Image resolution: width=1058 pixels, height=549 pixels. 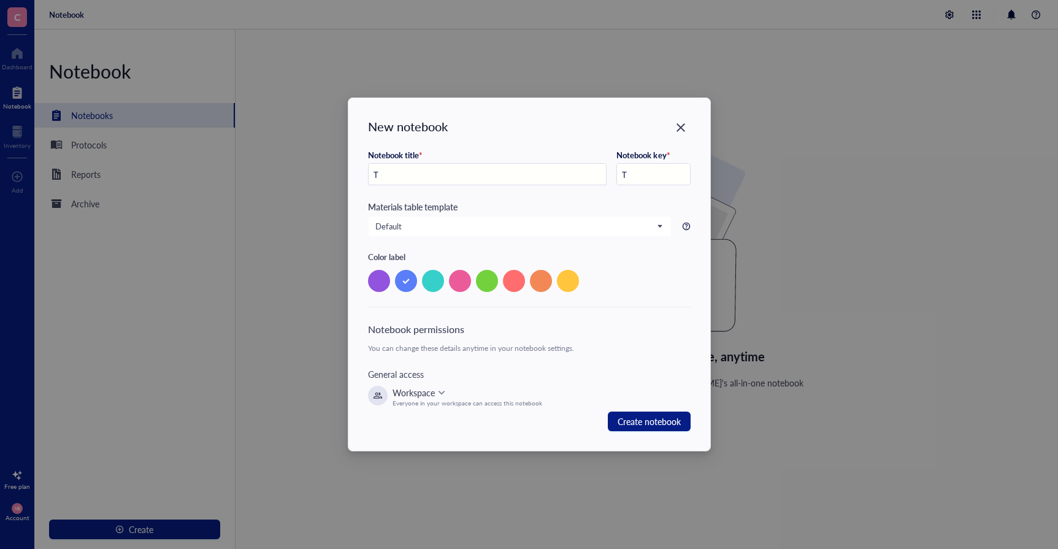 What do you see at coordinates (530, 257) in the screenshot?
I see `div: Color label` at bounding box center [530, 257].